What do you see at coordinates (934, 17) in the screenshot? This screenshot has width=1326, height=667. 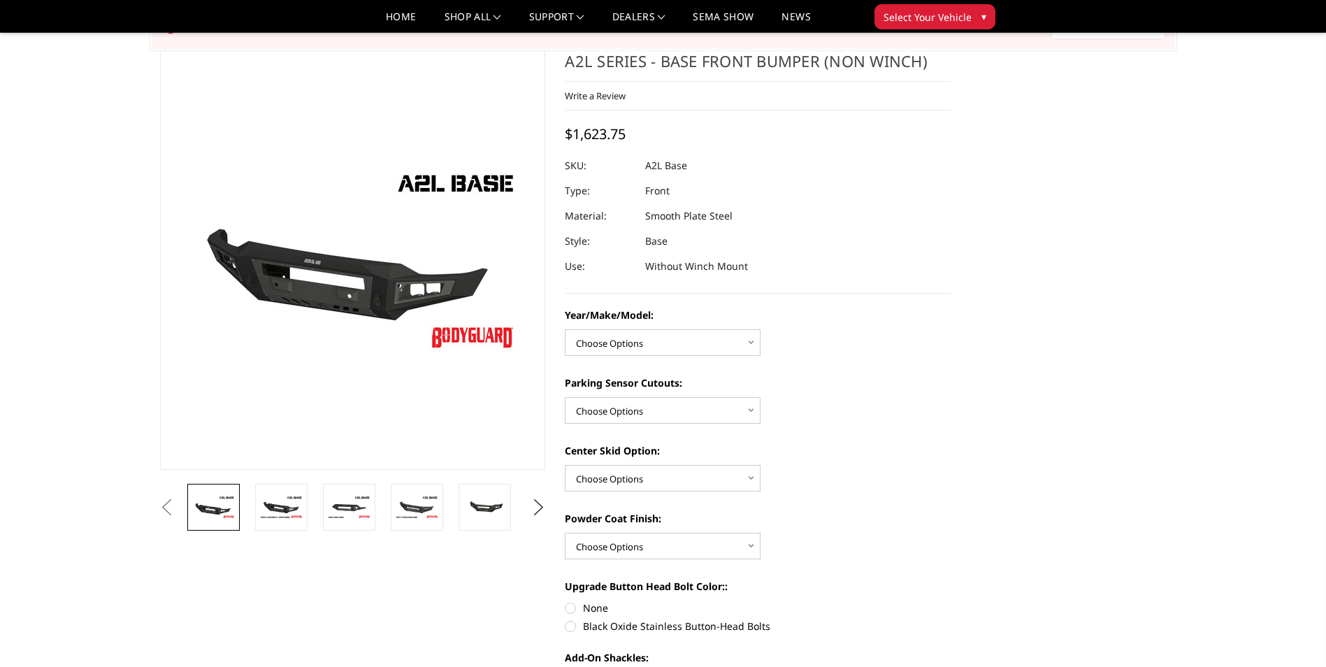 I see `button: Select Your Vehicle` at bounding box center [934, 17].